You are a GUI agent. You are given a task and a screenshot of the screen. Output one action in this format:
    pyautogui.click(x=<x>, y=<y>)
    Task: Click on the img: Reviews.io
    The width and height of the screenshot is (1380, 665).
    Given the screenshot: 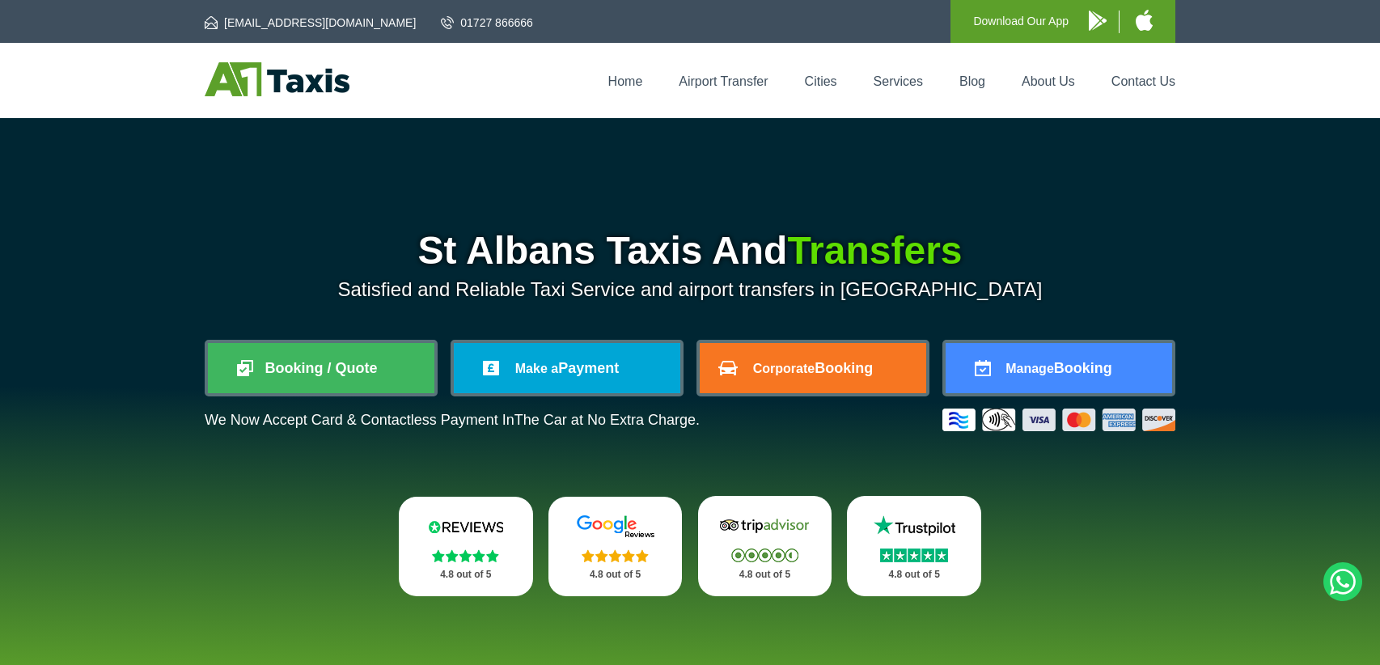 What is the action you would take?
    pyautogui.click(x=466, y=527)
    